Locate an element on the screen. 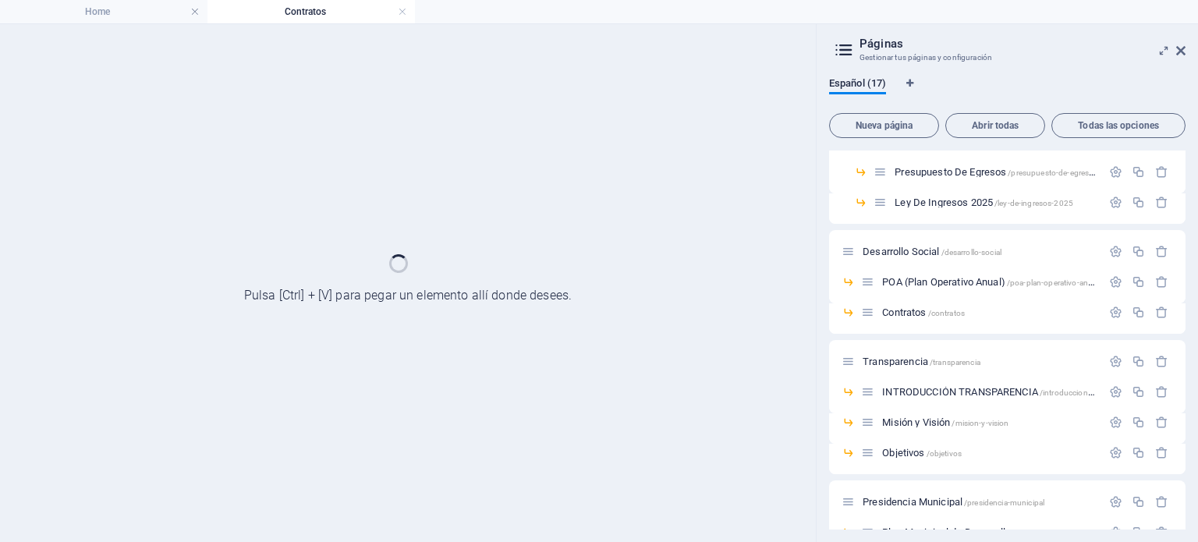  span: Todas las opciones is located at coordinates (1119, 126).